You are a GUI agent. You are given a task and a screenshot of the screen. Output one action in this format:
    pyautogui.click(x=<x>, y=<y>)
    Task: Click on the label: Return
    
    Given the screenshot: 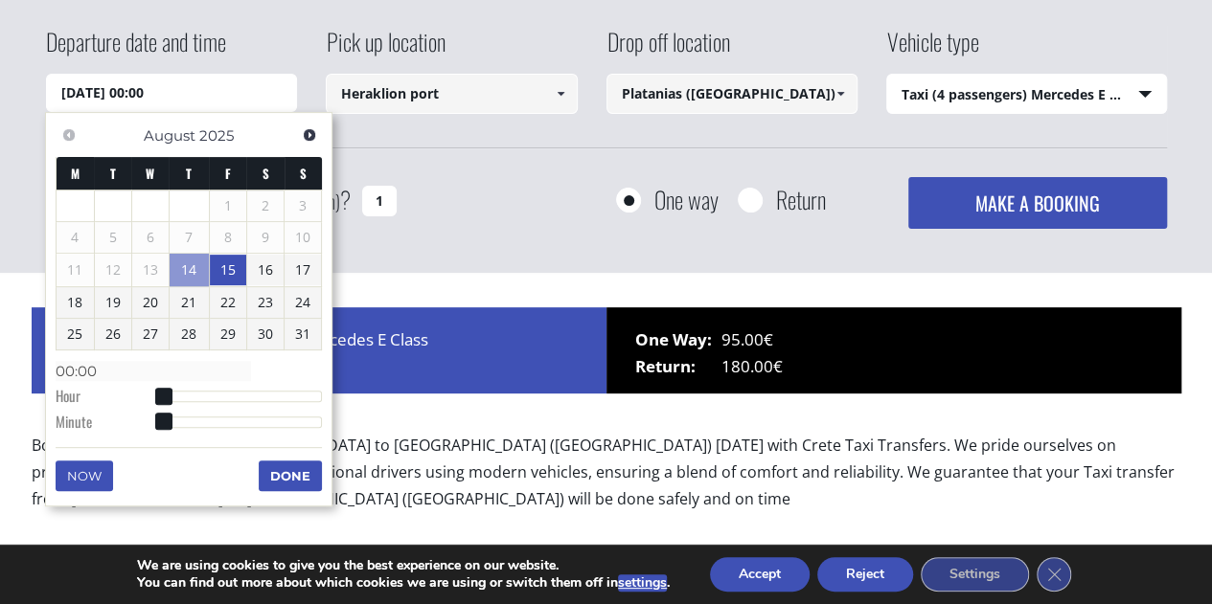 What is the action you would take?
    pyautogui.click(x=801, y=199)
    